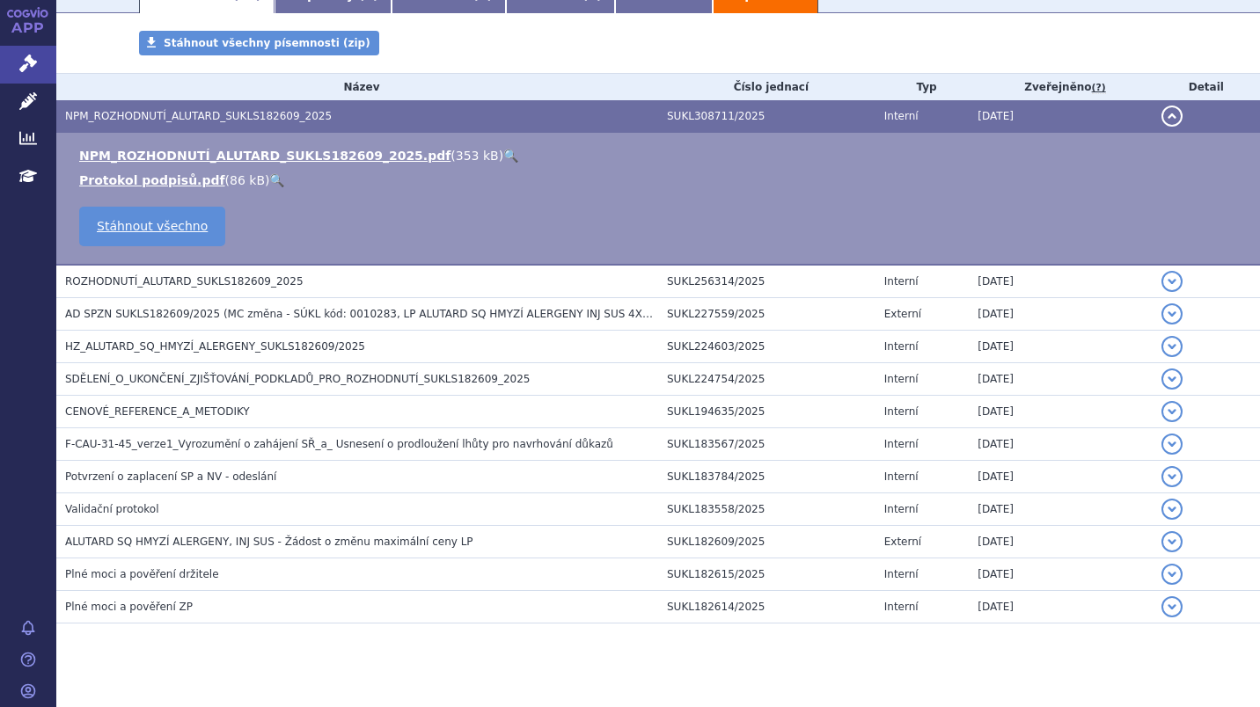 This screenshot has width=1260, height=707. Describe the element at coordinates (766, 444) in the screenshot. I see `td: SUKL183567/2025` at that location.